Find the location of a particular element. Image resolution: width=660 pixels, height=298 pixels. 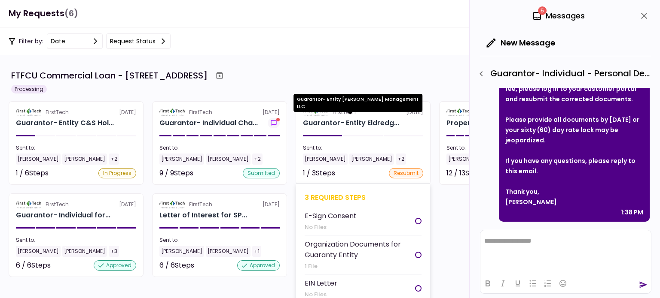

div: In Progress is located at coordinates (117, 174).